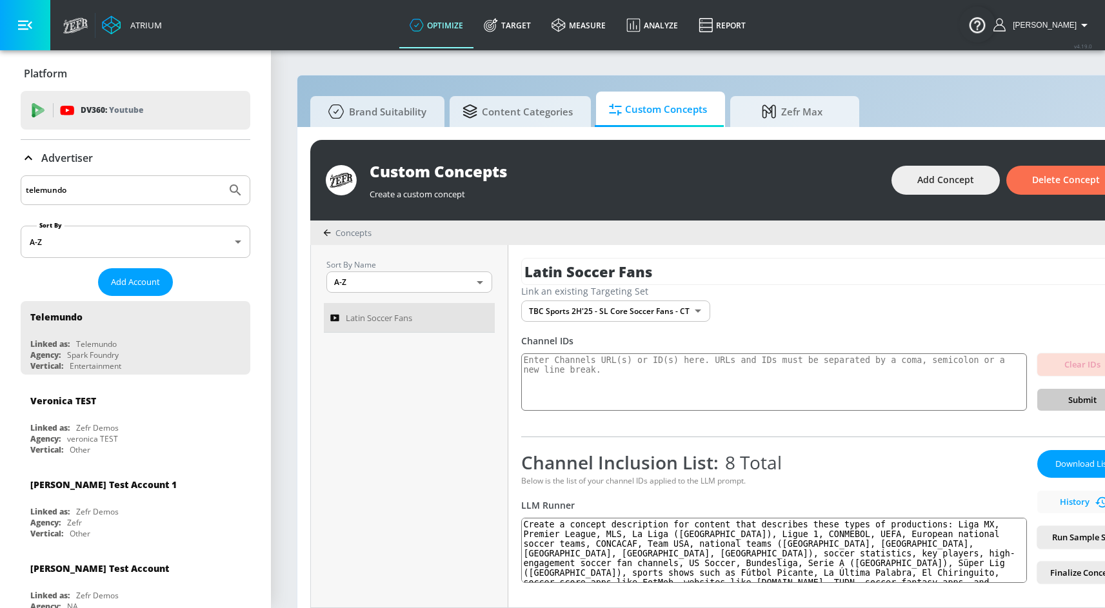 The width and height of the screenshot is (1105, 608). Describe the element at coordinates (135, 282) in the screenshot. I see `button: Add Account` at that location.